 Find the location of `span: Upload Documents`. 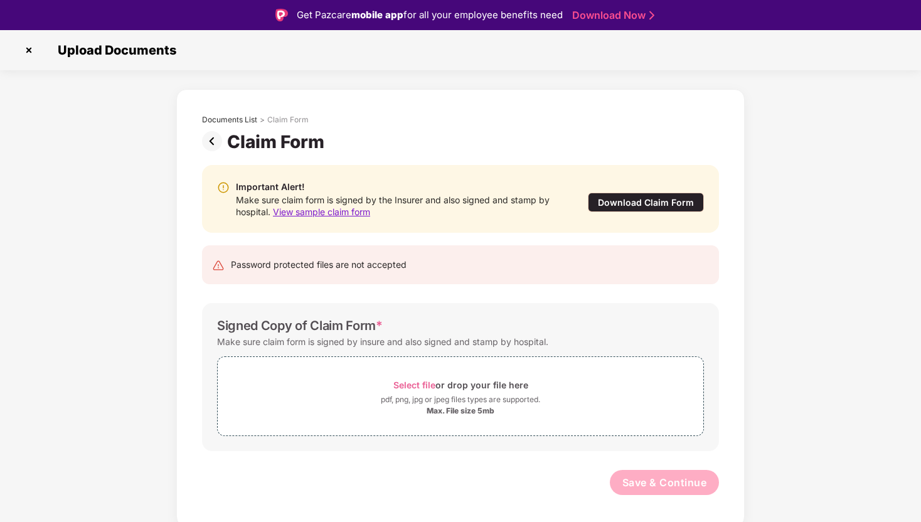

span: Upload Documents is located at coordinates (114, 50).